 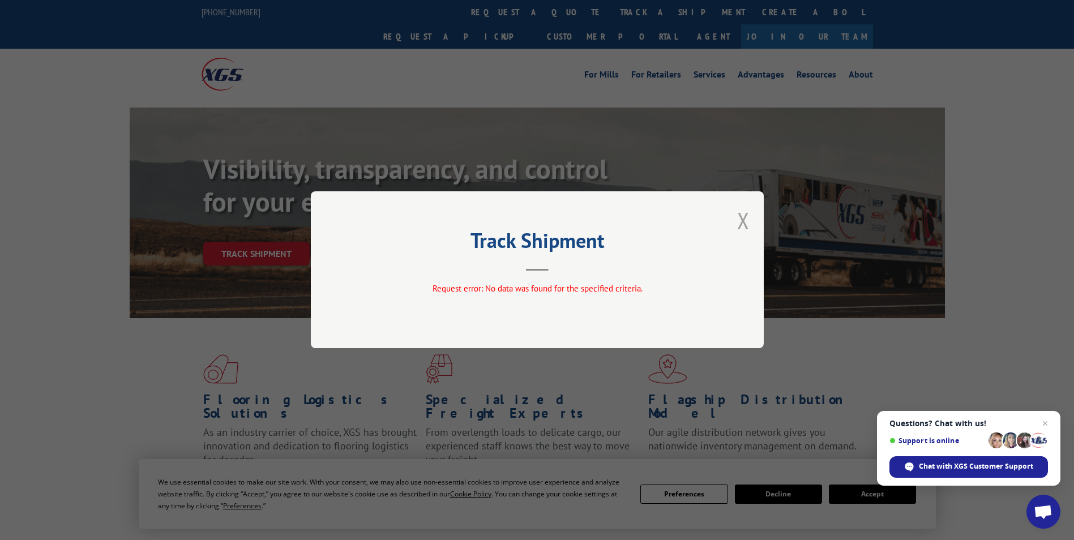 What do you see at coordinates (1044, 512) in the screenshot?
I see `div: Open chat` at bounding box center [1044, 512].